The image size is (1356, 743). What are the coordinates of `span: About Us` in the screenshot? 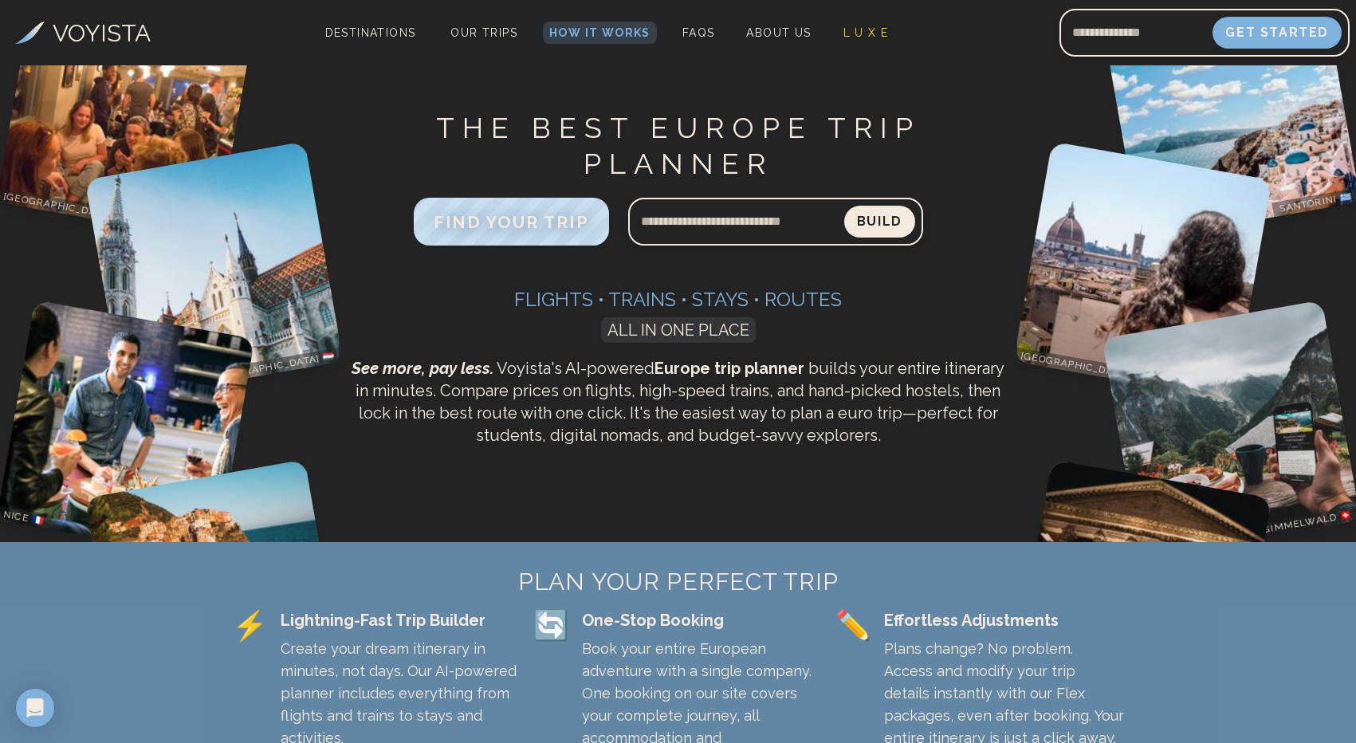 It's located at (778, 33).